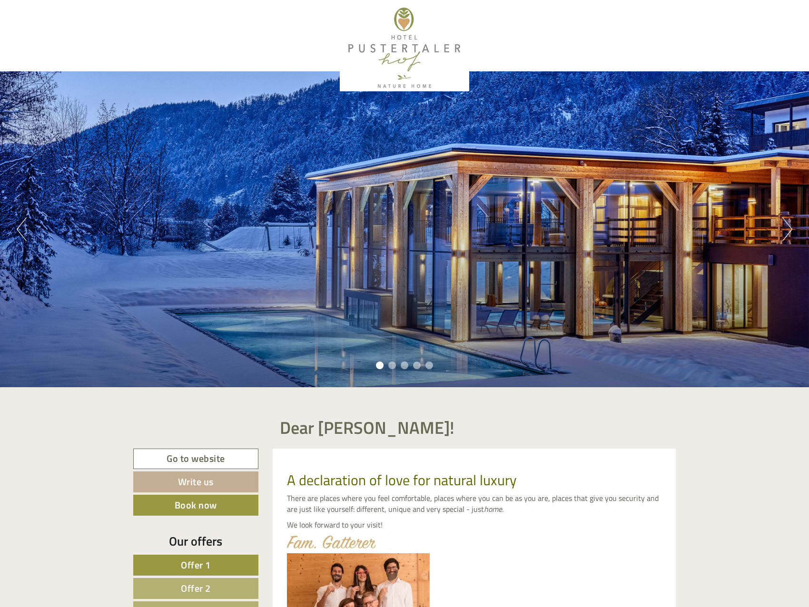 The height and width of the screenshot is (607, 809). Describe the element at coordinates (196, 459) in the screenshot. I see `a: Go to website` at that location.